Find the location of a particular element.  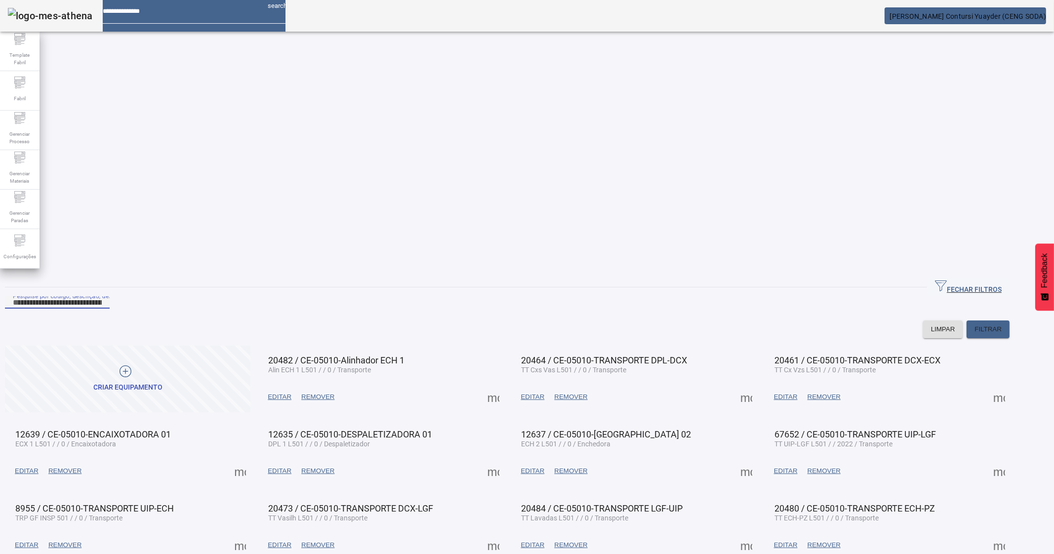

div: CRIAR EQUIPAMENTO is located at coordinates (128, 388).